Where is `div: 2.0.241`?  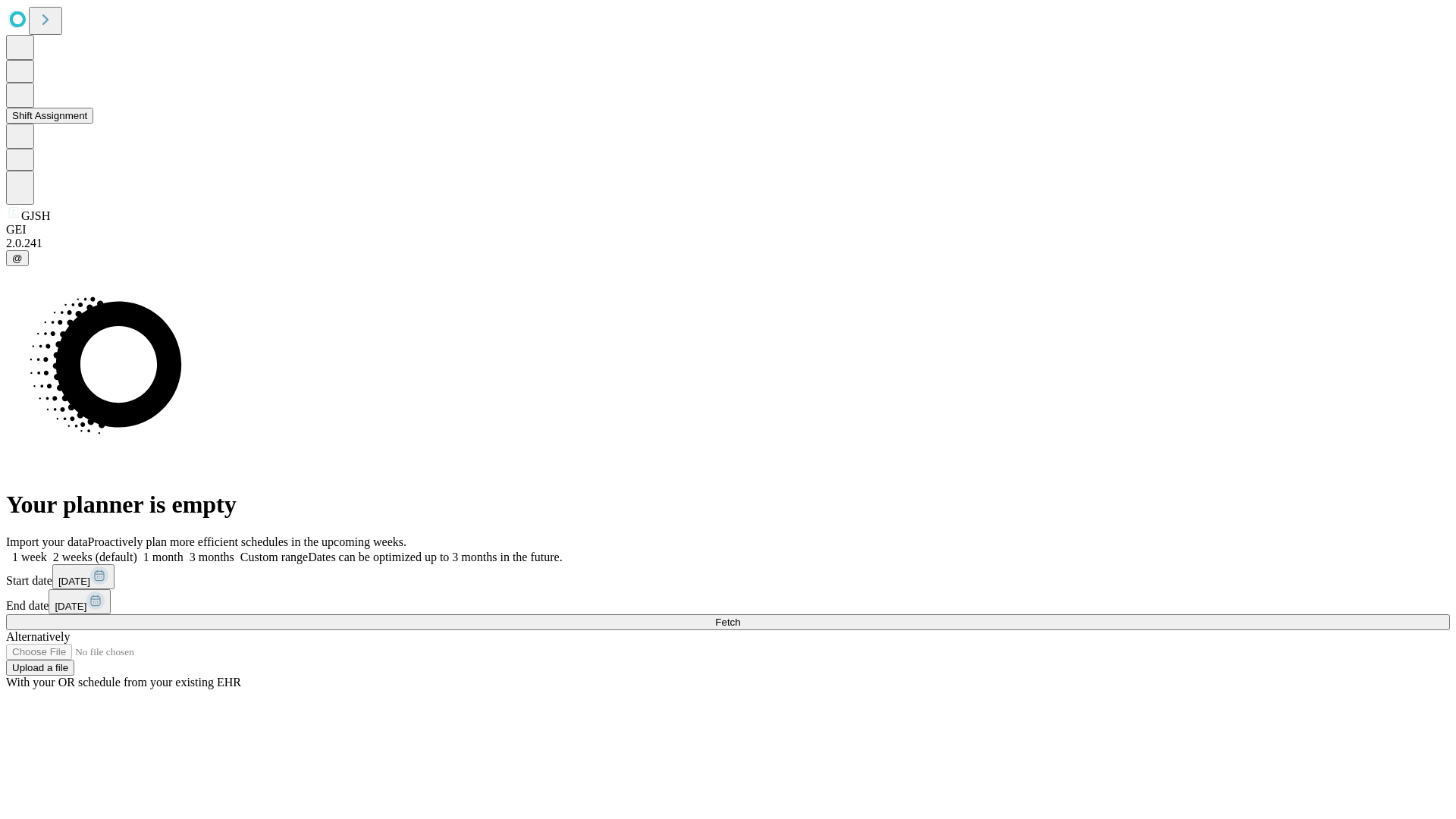
div: 2.0.241 is located at coordinates (728, 244).